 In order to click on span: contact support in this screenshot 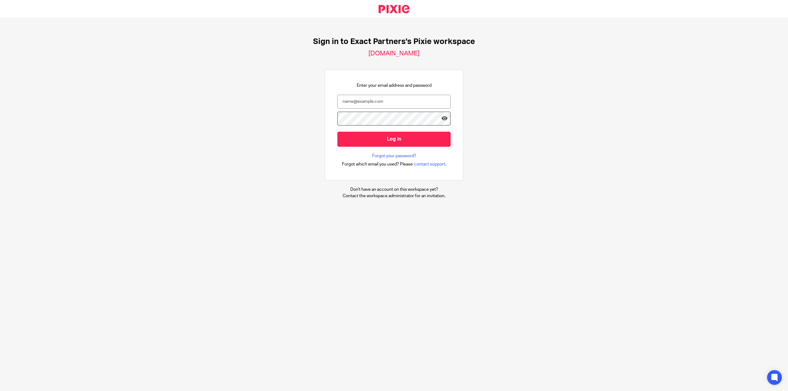, I will do `click(430, 164)`.